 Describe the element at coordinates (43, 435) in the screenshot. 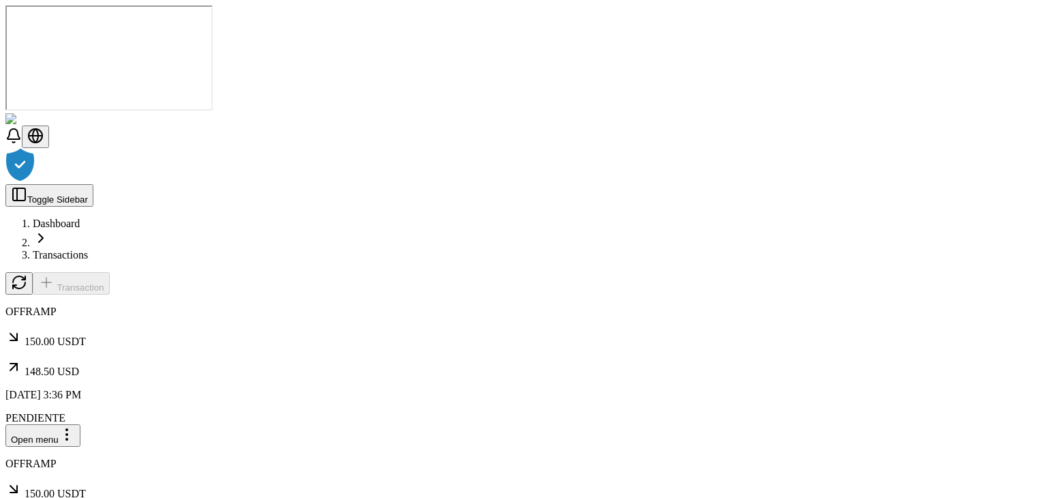

I see `button: Open menu` at that location.